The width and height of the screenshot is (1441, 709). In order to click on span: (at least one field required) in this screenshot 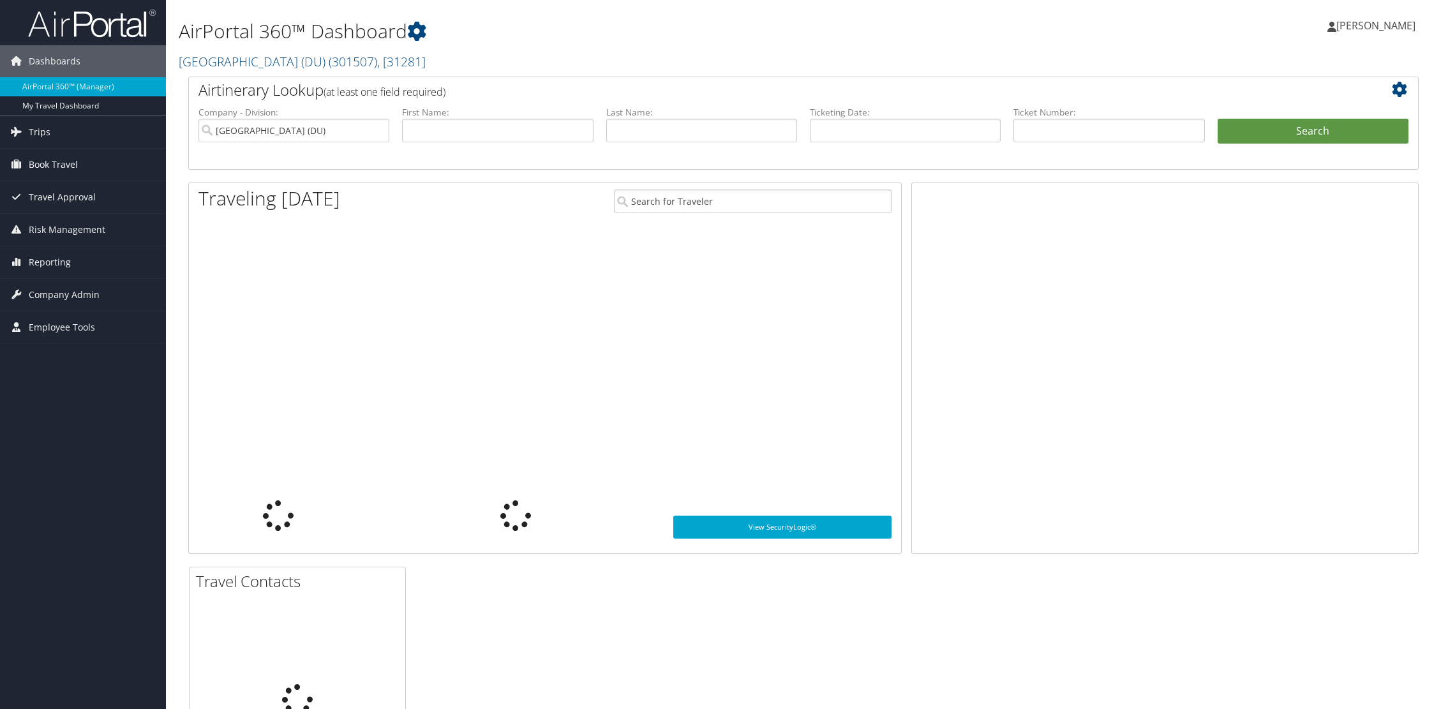, I will do `click(384, 92)`.